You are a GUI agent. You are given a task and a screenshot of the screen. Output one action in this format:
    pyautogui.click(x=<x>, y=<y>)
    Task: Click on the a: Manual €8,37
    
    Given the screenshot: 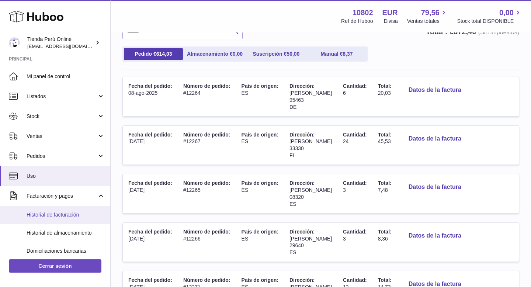 What is the action you would take?
    pyautogui.click(x=337, y=54)
    